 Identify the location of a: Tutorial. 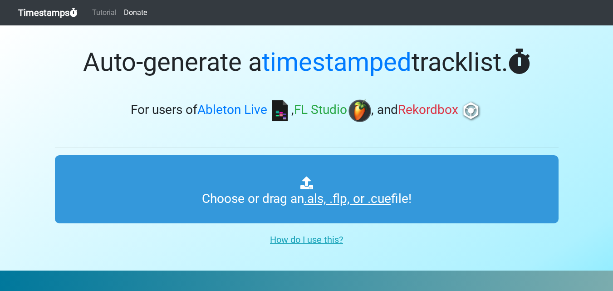
(104, 13).